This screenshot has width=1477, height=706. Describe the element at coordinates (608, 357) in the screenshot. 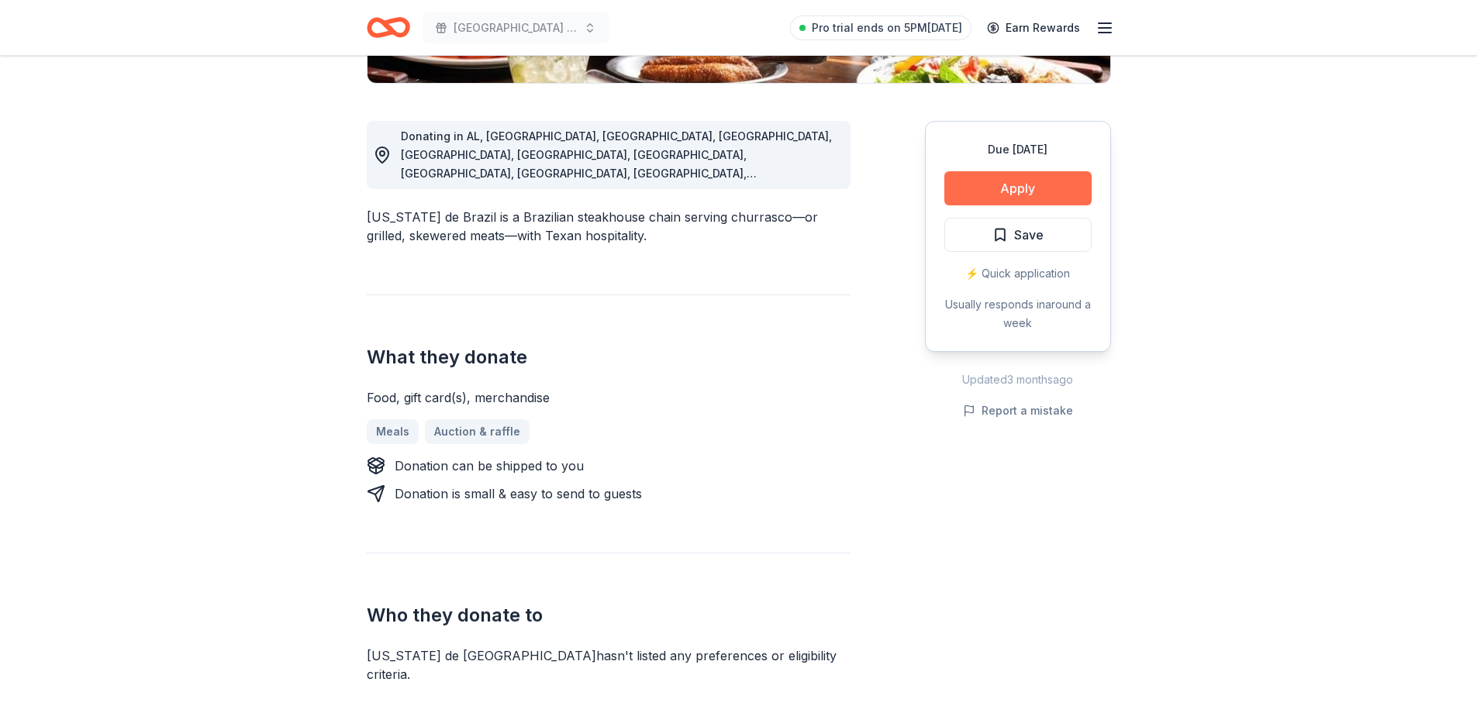

I see `h2: What they donate` at that location.